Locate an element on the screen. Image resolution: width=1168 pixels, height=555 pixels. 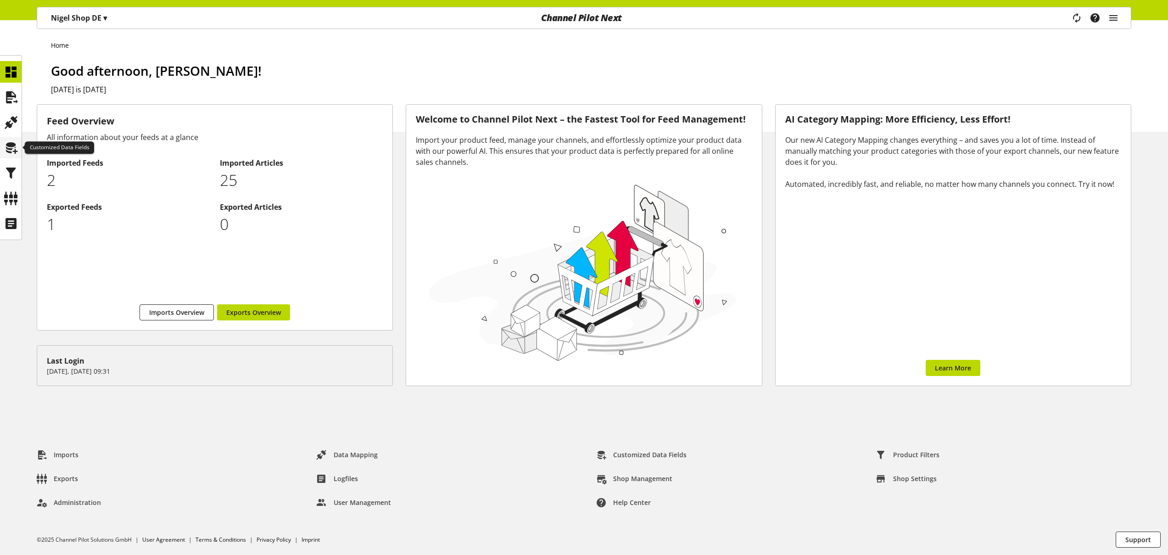
div: Our new AI Category Mapping changes everything – and saves you a lot of time. Instead of manually... is located at coordinates (953, 162).